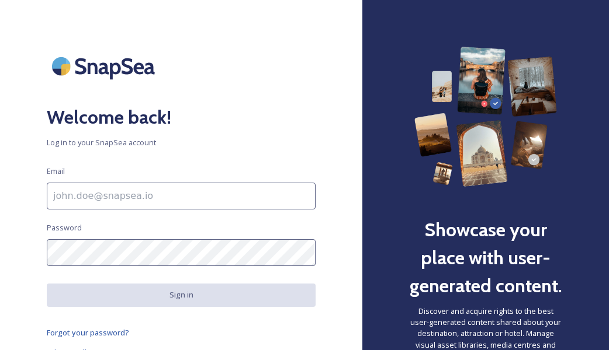 This screenshot has height=350, width=609. Describe the element at coordinates (485, 117) in the screenshot. I see `img: 63b42ca75bacad526042e722_Group%20154-p-800.png` at that location.